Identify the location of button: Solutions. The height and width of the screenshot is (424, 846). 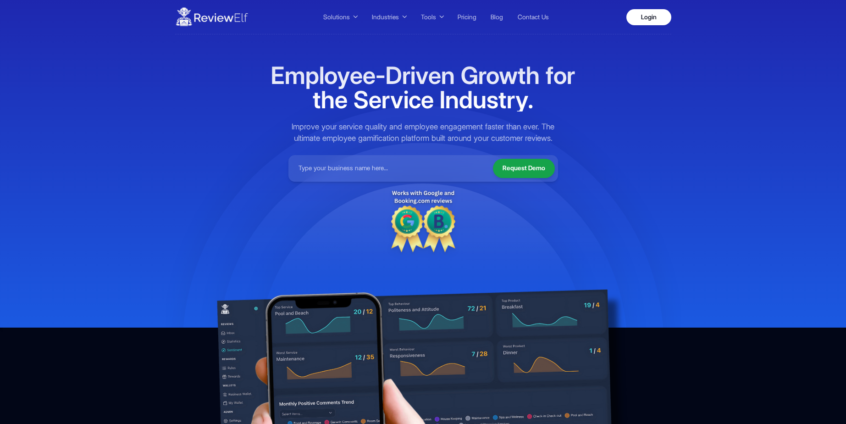
(340, 17).